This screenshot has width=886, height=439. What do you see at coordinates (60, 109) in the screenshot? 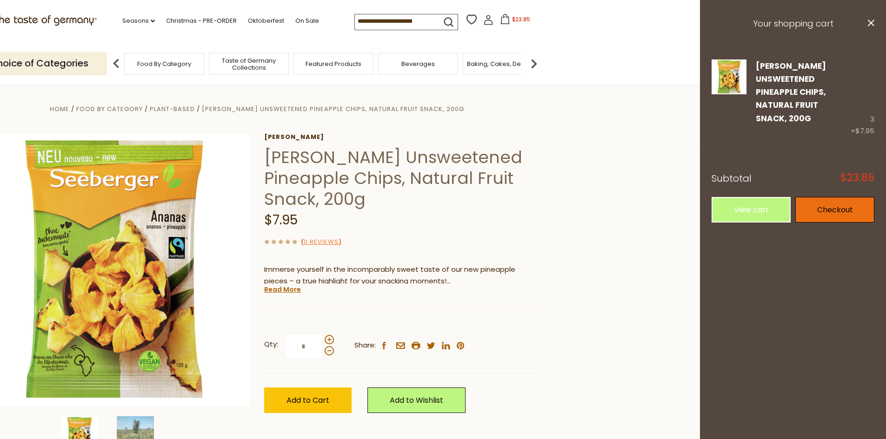
I see `a: Home` at bounding box center [60, 109].